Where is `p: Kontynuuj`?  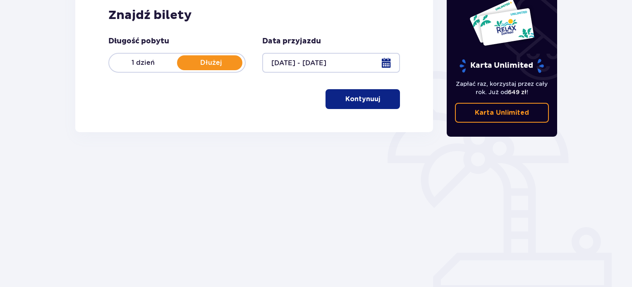 p: Kontynuuj is located at coordinates (363, 99).